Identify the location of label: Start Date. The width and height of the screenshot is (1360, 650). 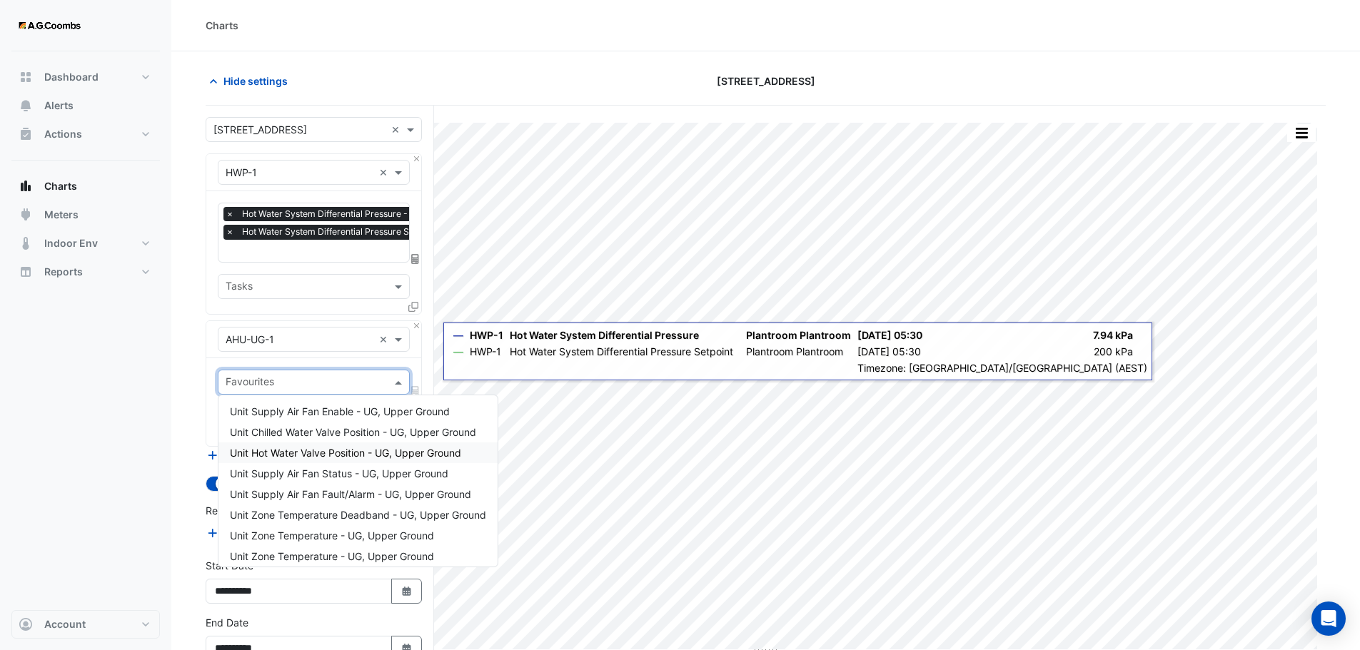
(229, 565).